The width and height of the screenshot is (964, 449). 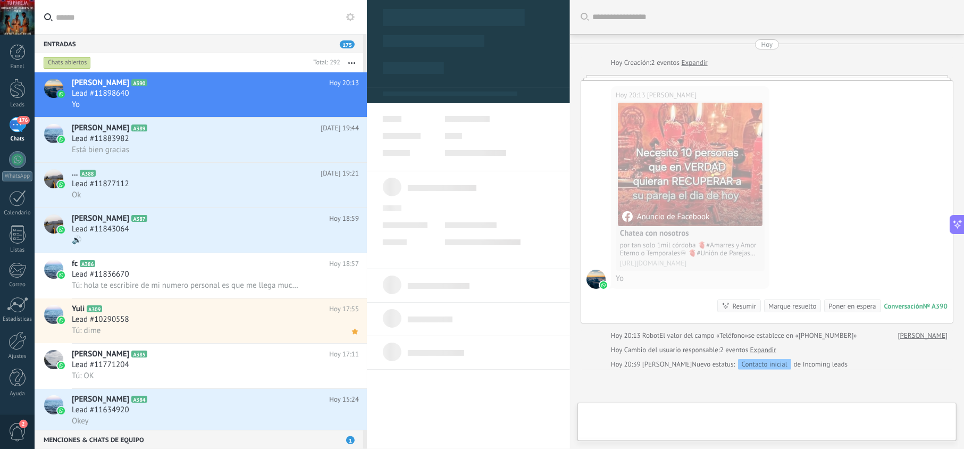 I want to click on div: Hoy 20:39, so click(x=626, y=364).